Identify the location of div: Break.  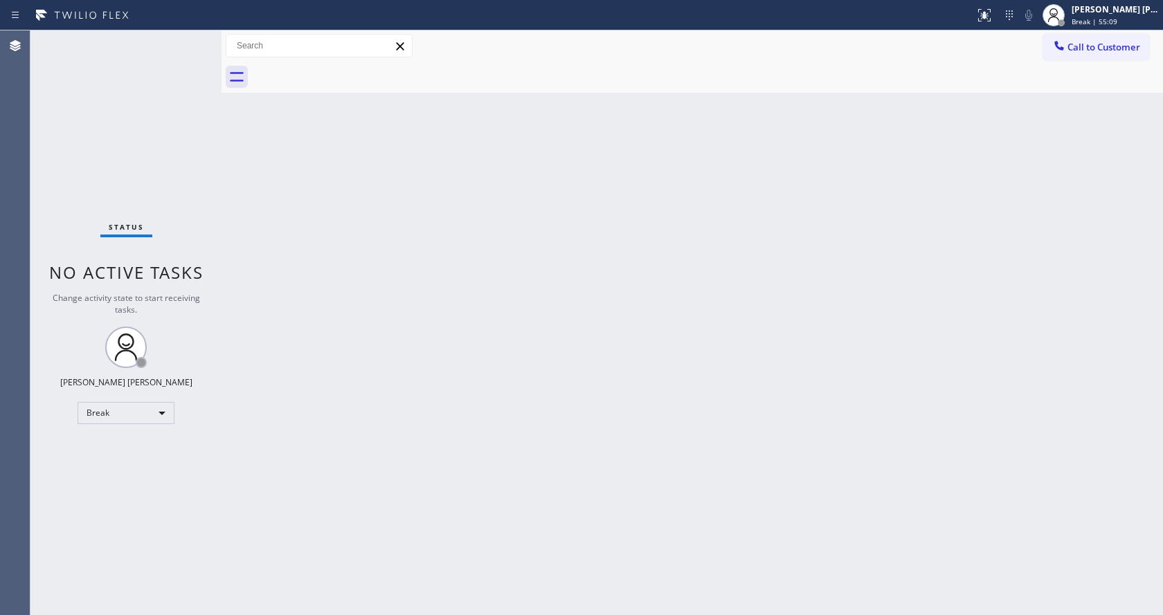
(126, 413).